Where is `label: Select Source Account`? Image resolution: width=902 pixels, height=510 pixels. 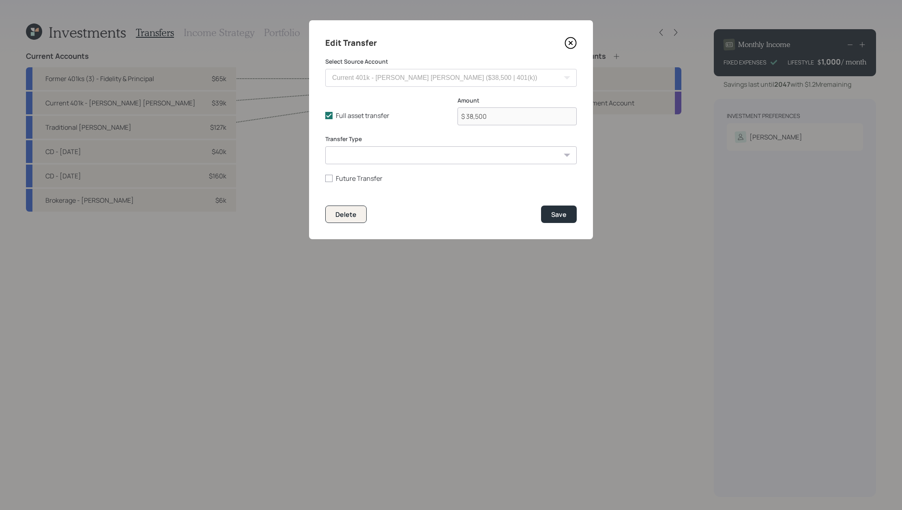 label: Select Source Account is located at coordinates (451, 62).